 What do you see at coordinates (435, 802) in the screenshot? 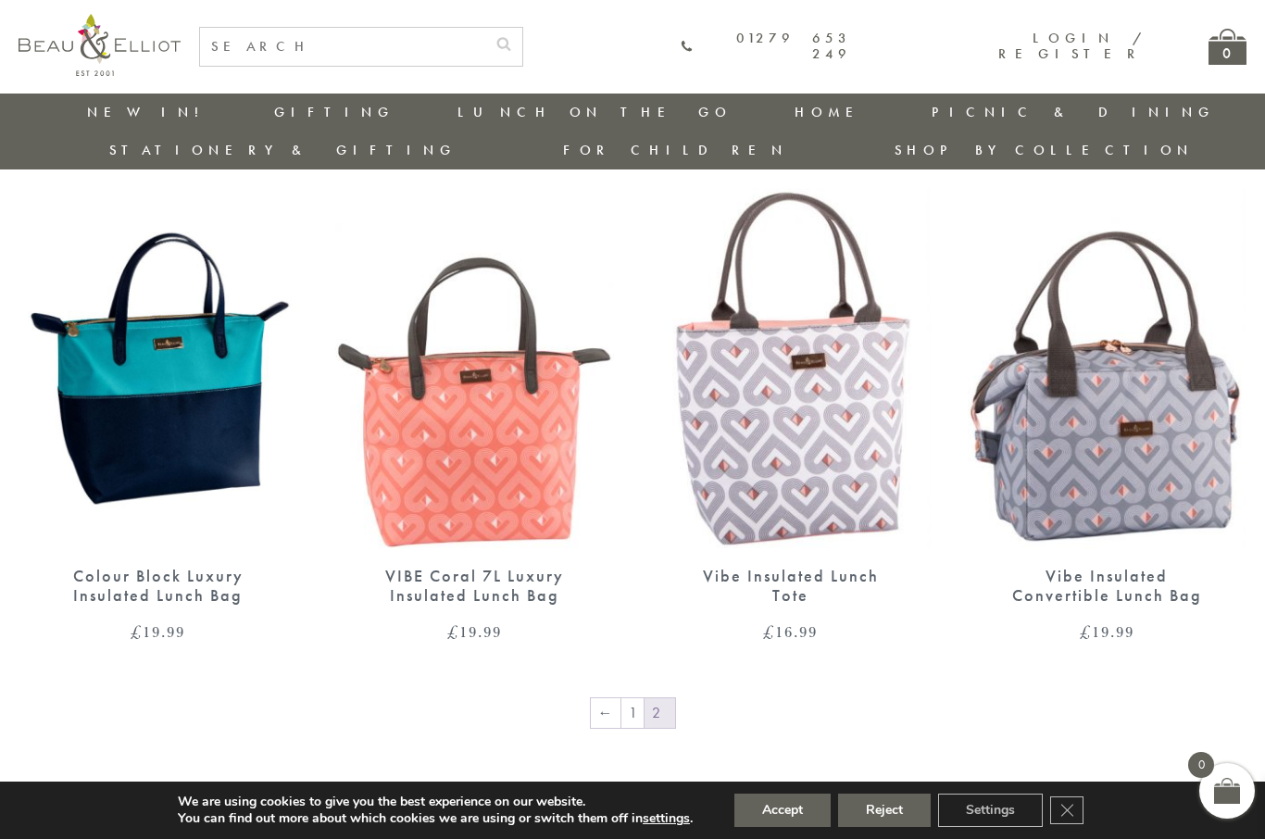
I see `p: We are using cookies to give you the best experience on our website.` at bounding box center [435, 802].